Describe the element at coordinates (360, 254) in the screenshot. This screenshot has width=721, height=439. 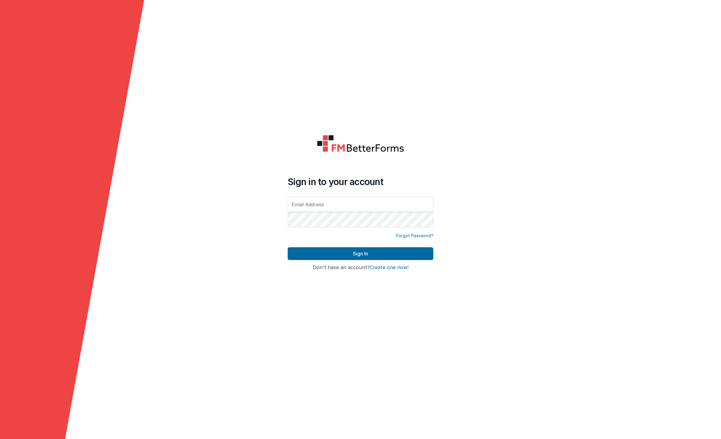
I see `button: Sign In` at that location.